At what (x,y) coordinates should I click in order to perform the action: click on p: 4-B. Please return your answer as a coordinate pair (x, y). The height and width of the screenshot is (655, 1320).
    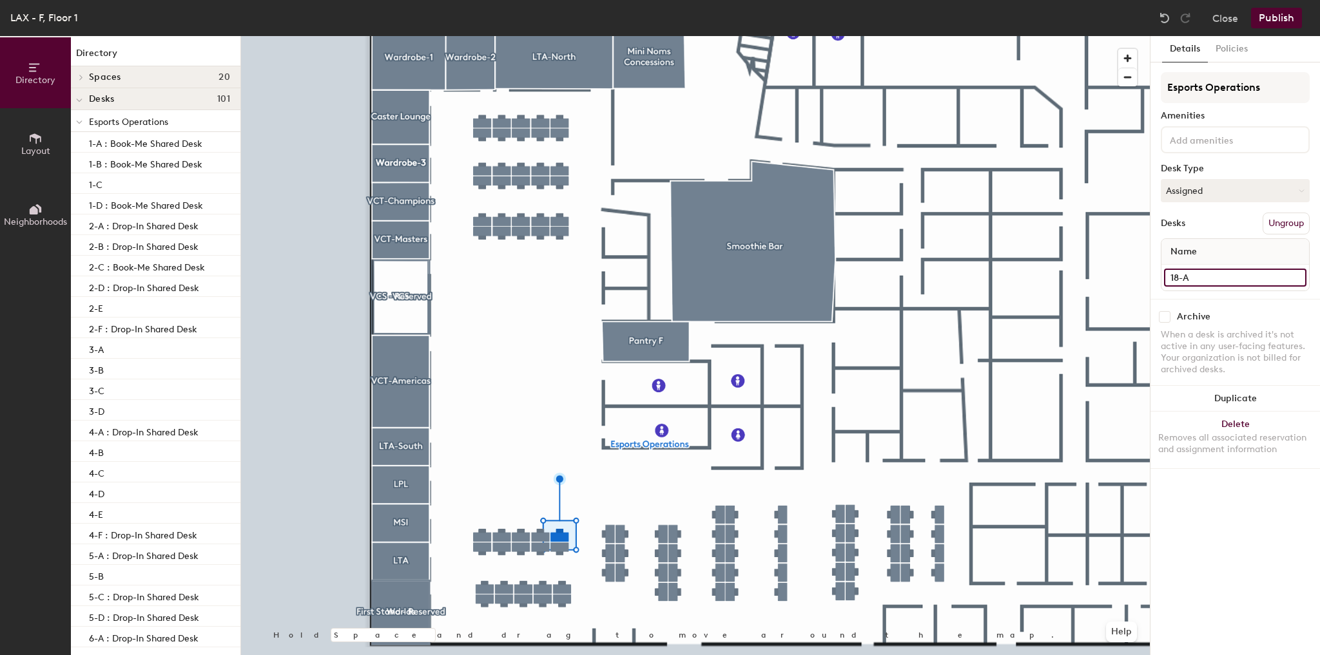
    Looking at the image, I should click on (96, 451).